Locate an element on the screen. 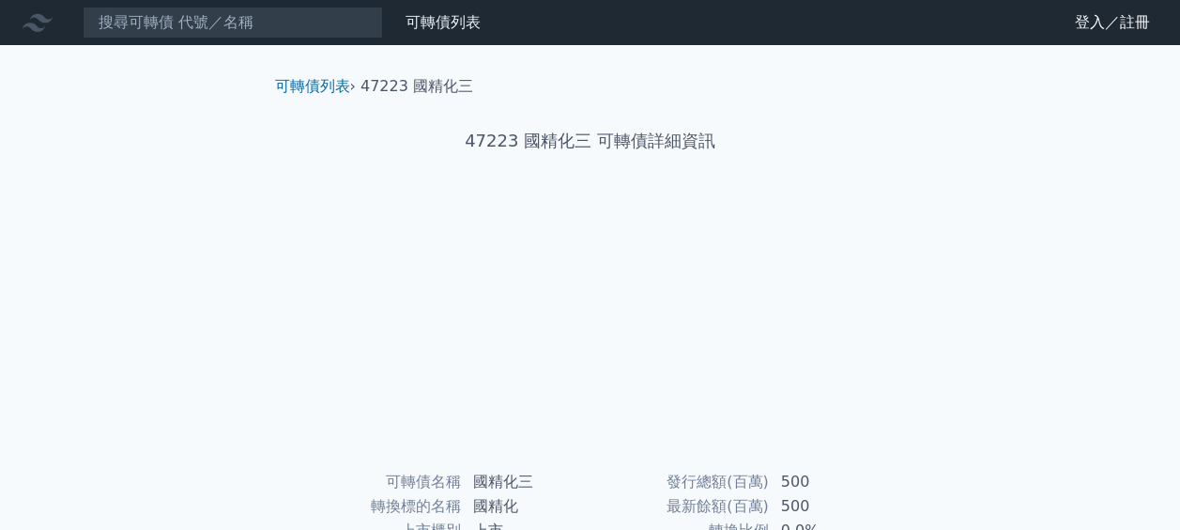 This screenshot has height=530, width=1180. td: 國精化 is located at coordinates (526, 506).